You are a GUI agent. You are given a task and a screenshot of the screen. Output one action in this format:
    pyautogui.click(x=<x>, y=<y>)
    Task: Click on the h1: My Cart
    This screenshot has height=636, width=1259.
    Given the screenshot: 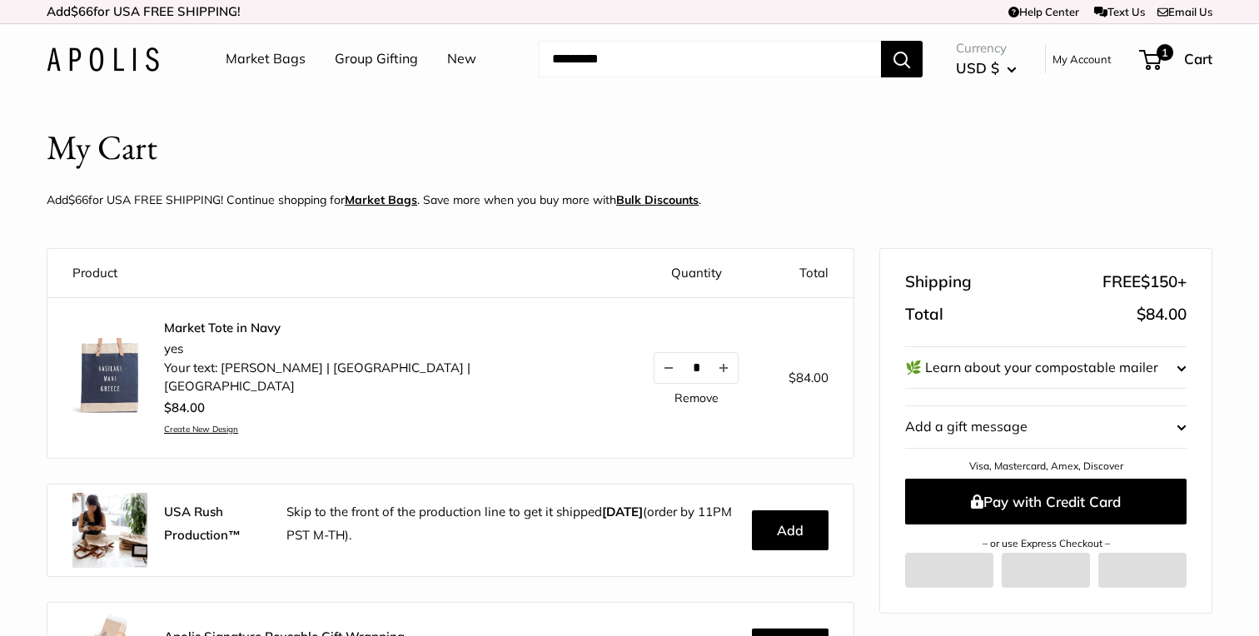 What is the action you would take?
    pyautogui.click(x=102, y=147)
    